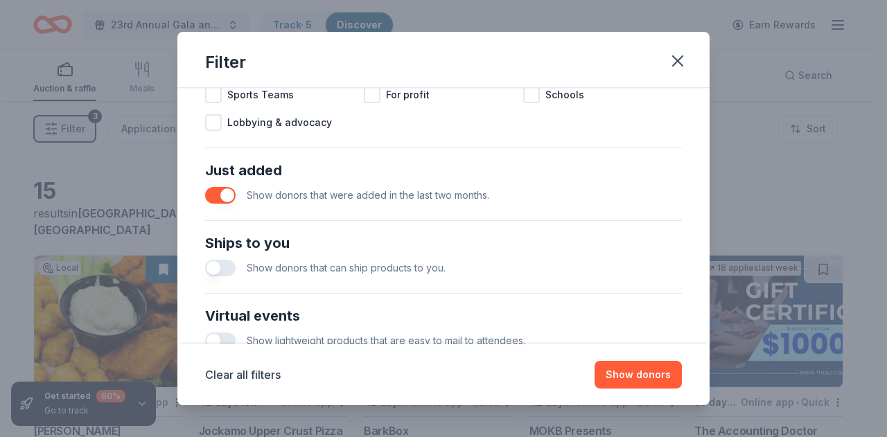  What do you see at coordinates (444, 243) in the screenshot?
I see `div: Ships to you` at bounding box center [444, 243].